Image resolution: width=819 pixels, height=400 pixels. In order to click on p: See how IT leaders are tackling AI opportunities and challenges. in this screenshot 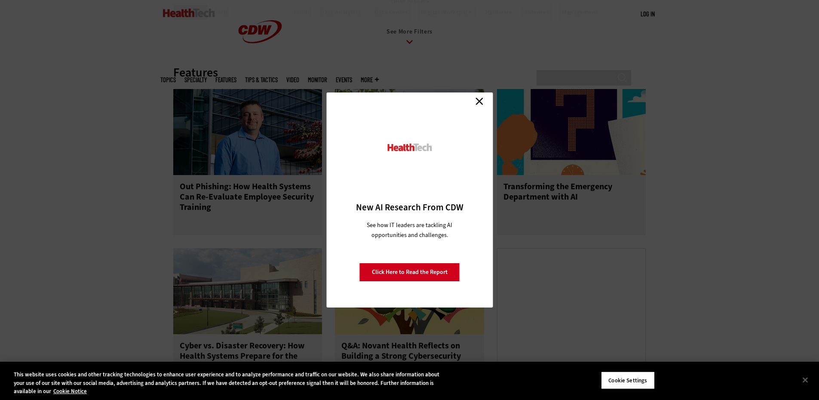, I will do `click(409, 230)`.